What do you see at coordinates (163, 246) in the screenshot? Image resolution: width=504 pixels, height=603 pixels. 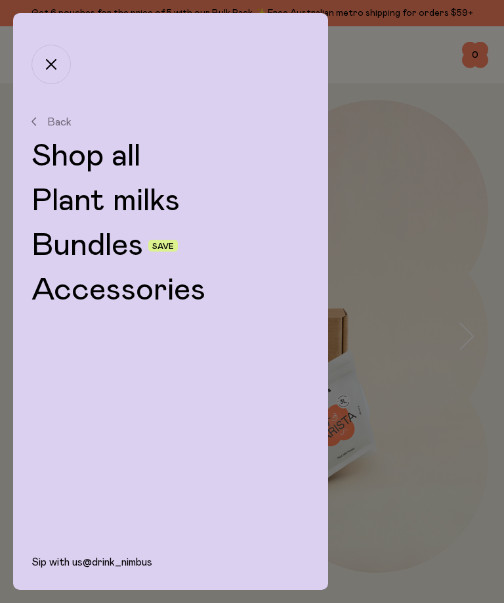 I see `span: Save` at bounding box center [163, 246].